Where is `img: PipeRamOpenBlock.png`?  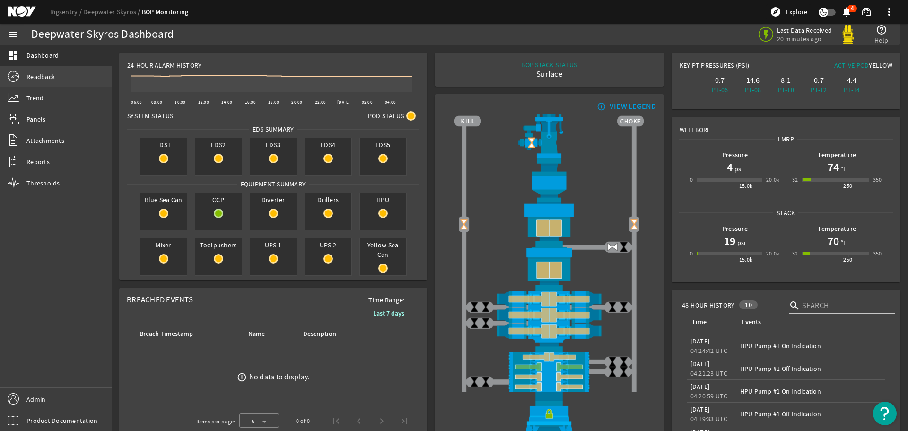 img: PipeRamOpenBlock.png is located at coordinates (549, 386).